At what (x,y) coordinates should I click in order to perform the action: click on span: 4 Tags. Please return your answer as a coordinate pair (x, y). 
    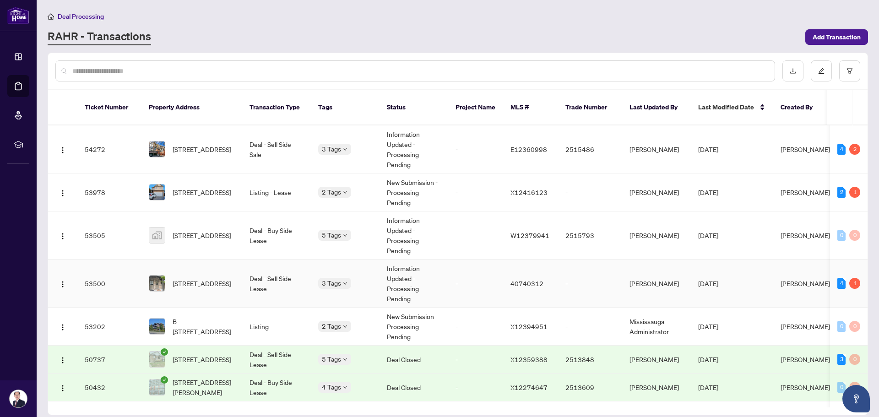
    Looking at the image, I should click on (332, 387).